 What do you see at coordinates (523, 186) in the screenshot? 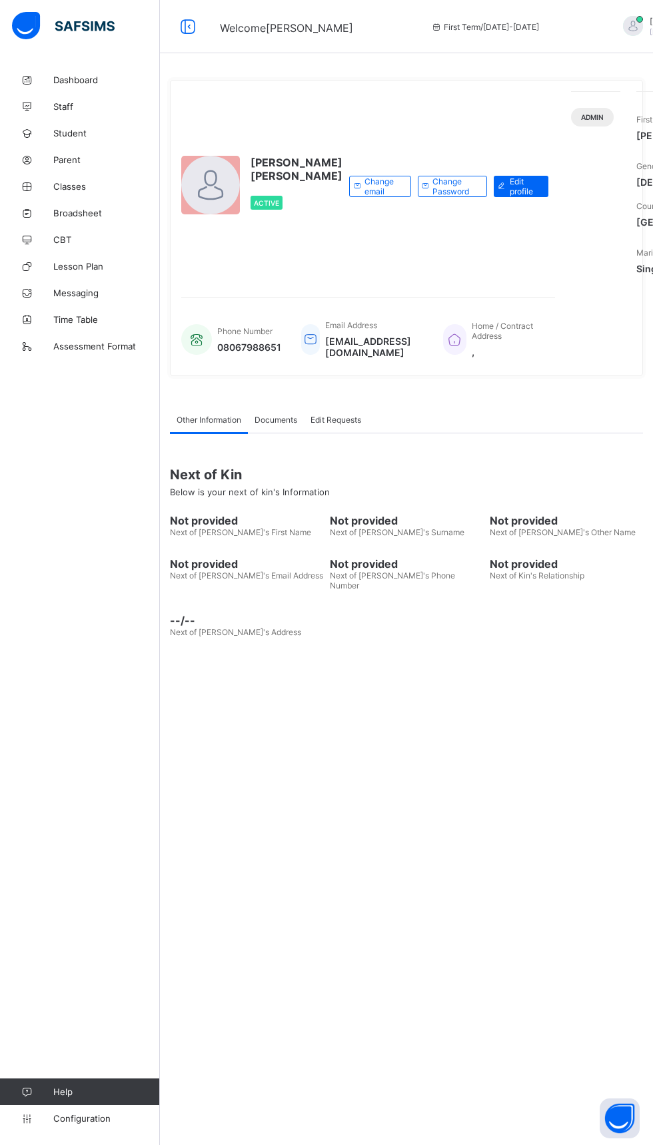
I see `span: Edit profile` at bounding box center [523, 186].